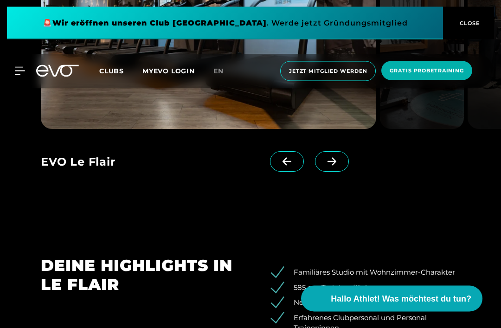 The image size is (501, 328). Describe the element at coordinates (168, 71) in the screenshot. I see `a: MYEVO LOGIN` at that location.